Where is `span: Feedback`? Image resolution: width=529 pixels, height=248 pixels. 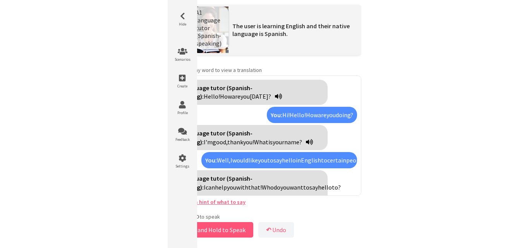 span: Feedback is located at coordinates (182, 139).